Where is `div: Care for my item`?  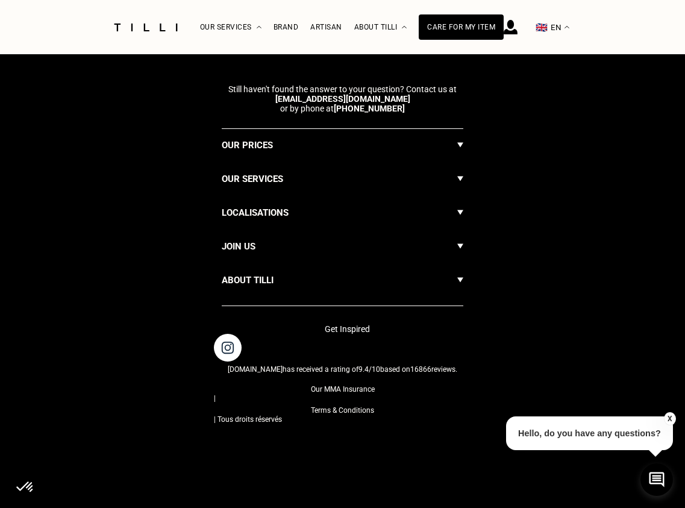 div: Care for my item is located at coordinates (461, 27).